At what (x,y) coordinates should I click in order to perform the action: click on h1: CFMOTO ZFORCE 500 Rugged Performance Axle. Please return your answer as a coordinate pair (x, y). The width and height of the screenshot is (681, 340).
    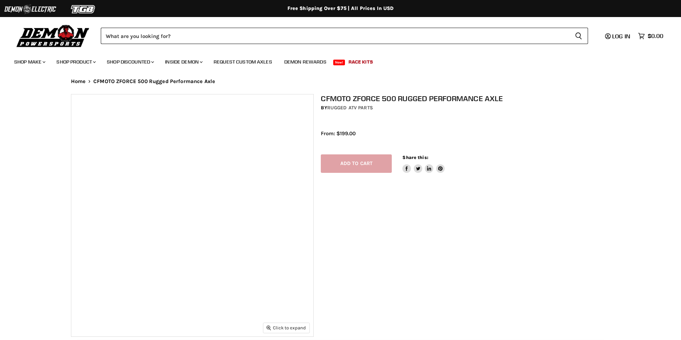
    Looking at the image, I should click on (469, 98).